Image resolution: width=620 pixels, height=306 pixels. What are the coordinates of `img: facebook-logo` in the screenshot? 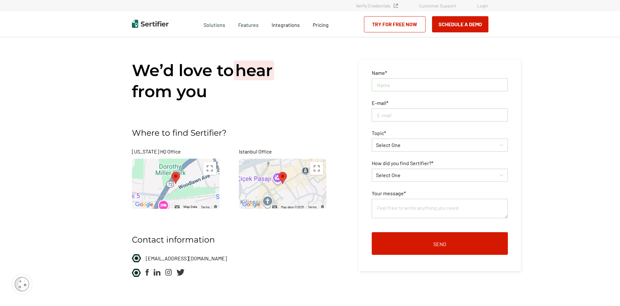 It's located at (147, 272).